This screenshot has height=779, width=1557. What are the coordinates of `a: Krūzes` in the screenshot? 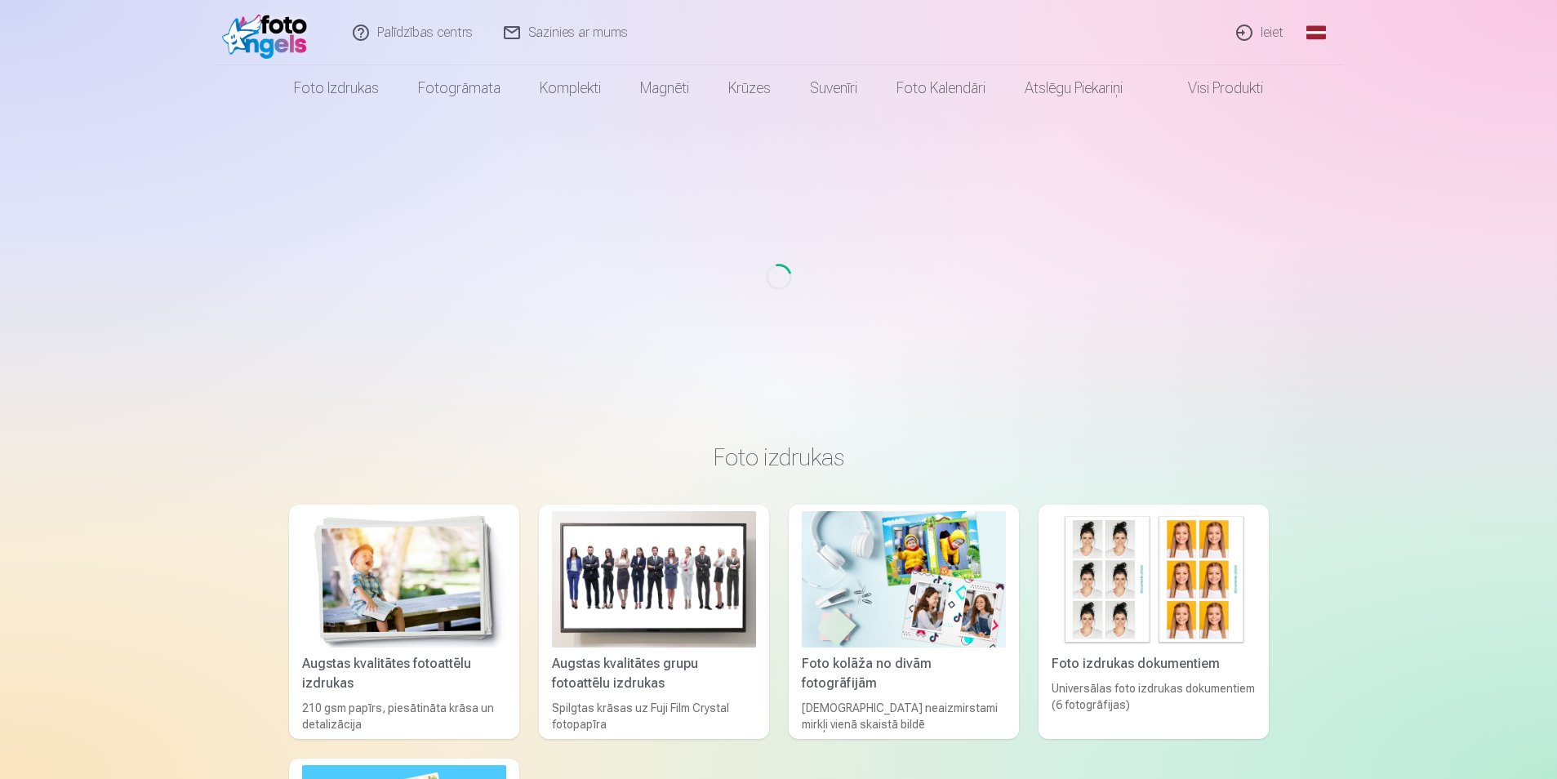 It's located at (750, 88).